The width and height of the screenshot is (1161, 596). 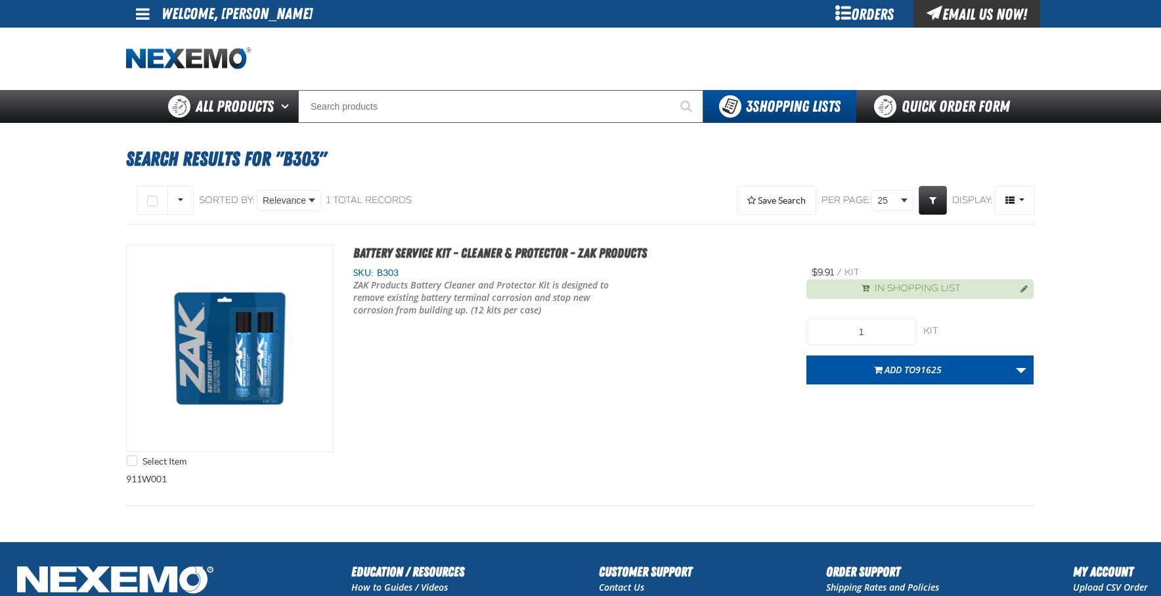 I want to click on label: Select Item, so click(x=156, y=461).